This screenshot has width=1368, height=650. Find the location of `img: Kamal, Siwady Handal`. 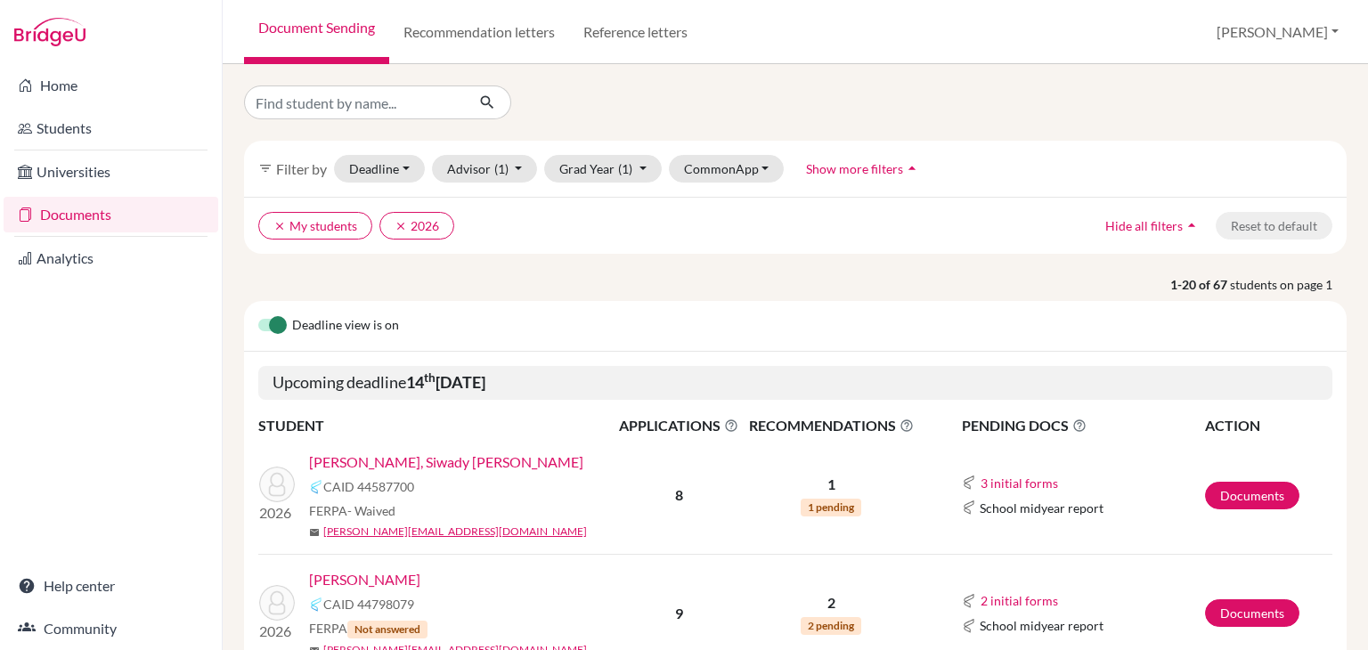

img: Kamal, Siwady Handal is located at coordinates (277, 484).